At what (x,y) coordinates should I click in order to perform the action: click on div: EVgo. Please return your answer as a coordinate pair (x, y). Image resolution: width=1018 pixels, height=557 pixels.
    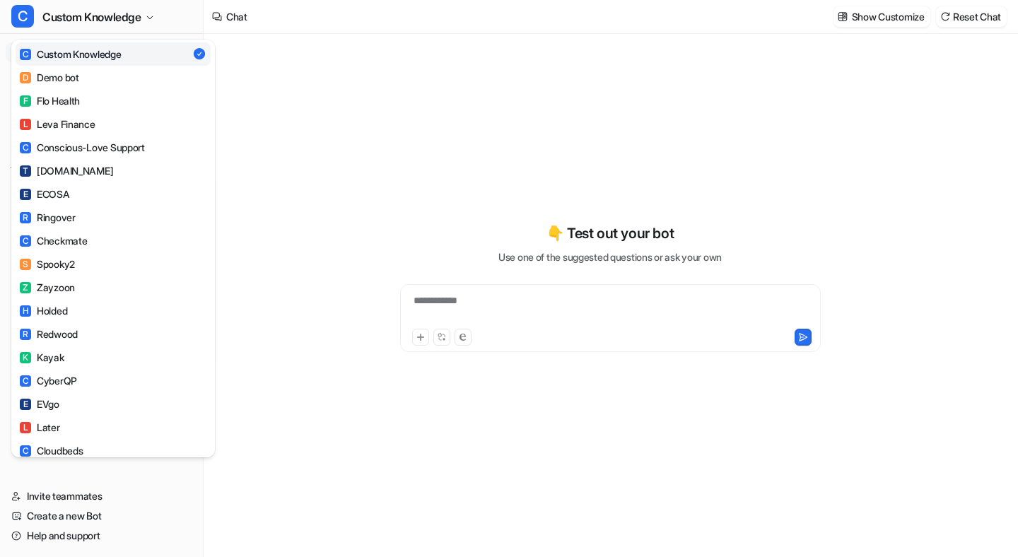
    Looking at the image, I should click on (40, 404).